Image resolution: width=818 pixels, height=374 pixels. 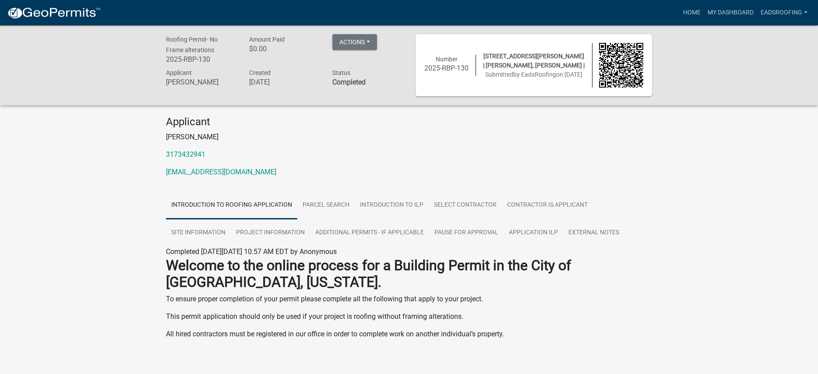 I want to click on a: 3173432941, so click(x=186, y=154).